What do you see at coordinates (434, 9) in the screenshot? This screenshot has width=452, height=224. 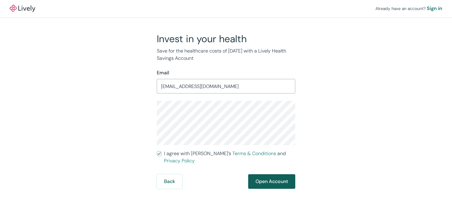 I see `div: Sign in` at bounding box center [434, 9].